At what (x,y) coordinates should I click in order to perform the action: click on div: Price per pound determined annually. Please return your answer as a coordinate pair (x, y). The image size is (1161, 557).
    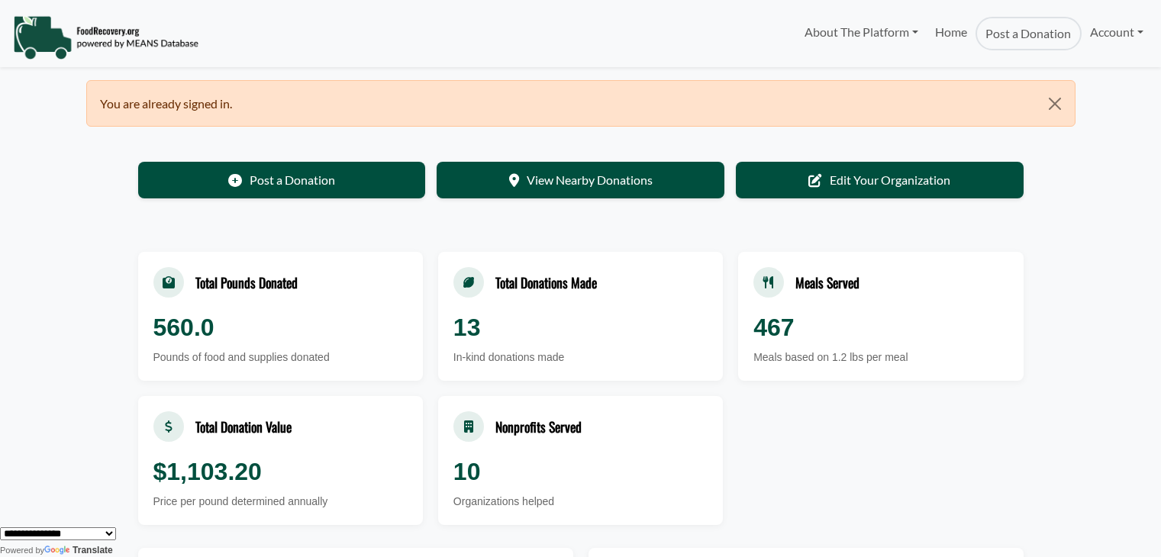
    Looking at the image, I should click on (280, 501).